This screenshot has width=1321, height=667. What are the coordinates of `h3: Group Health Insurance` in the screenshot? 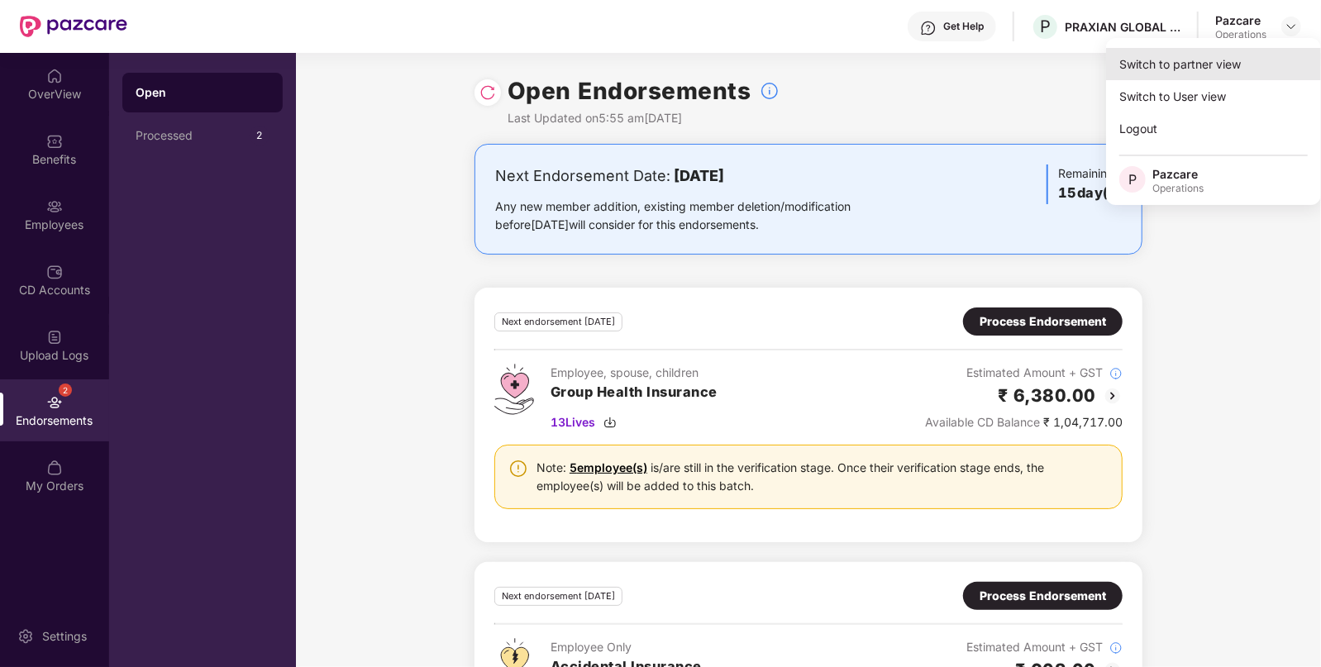 It's located at (634, 393).